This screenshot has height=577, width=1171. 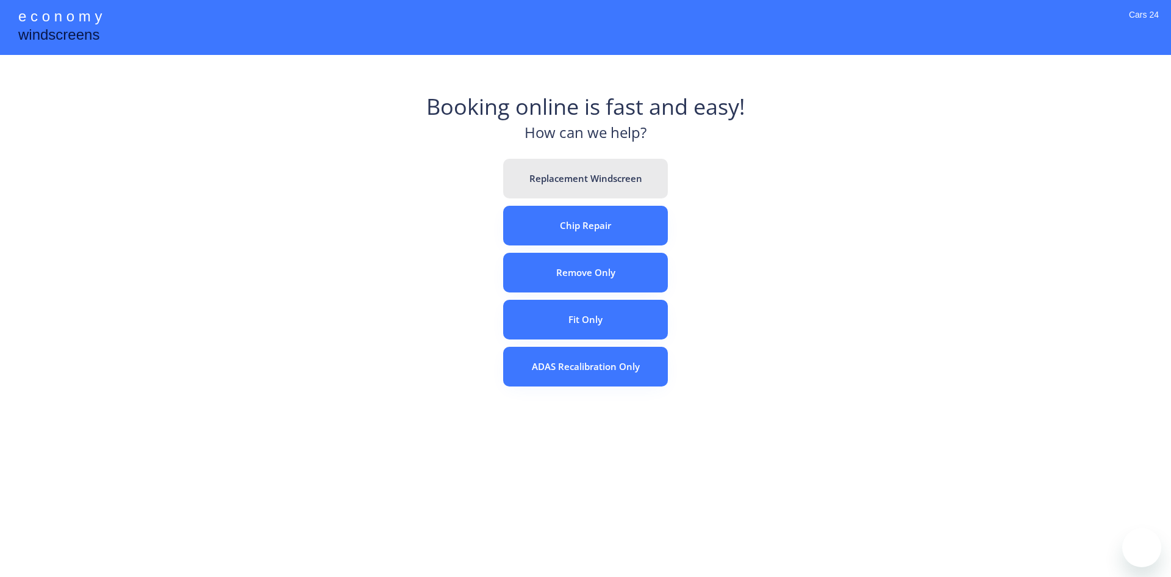 I want to click on div: Cars 24, so click(x=1144, y=23).